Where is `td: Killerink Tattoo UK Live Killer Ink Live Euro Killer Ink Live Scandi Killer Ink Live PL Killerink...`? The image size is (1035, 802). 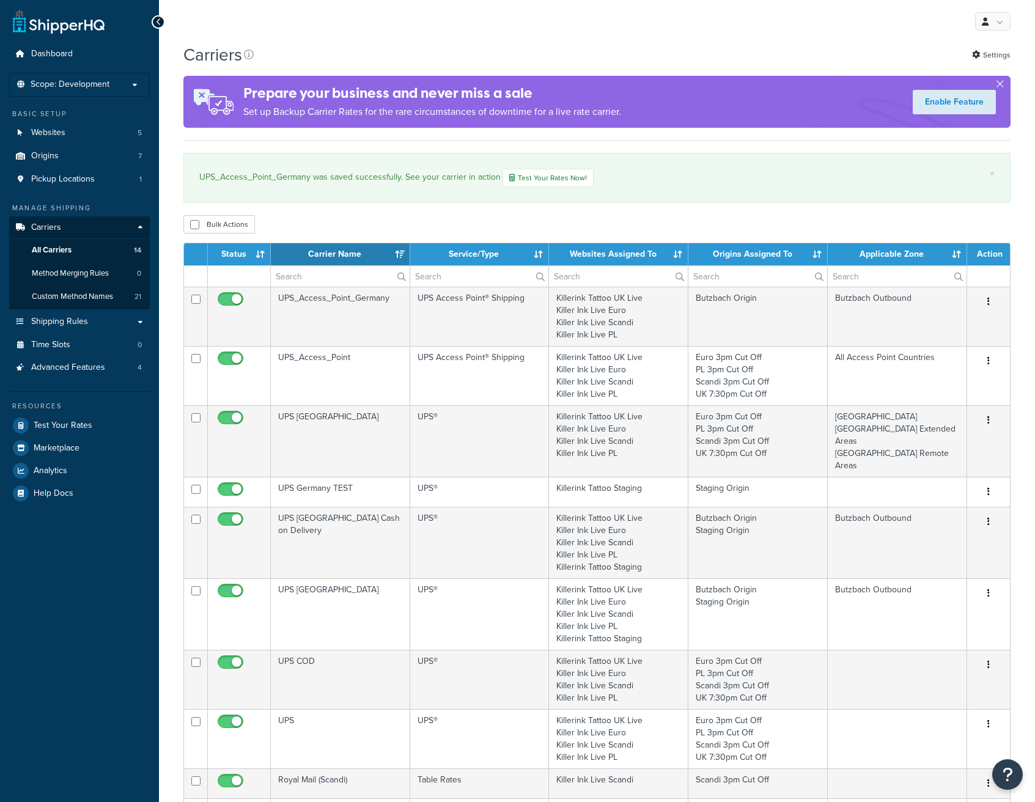
td: Killerink Tattoo UK Live Killer Ink Live Euro Killer Ink Live Scandi Killer Ink Live PL Killerink... is located at coordinates (619, 542).